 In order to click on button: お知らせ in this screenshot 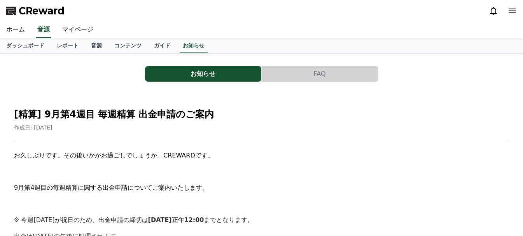, I will do `click(203, 74)`.